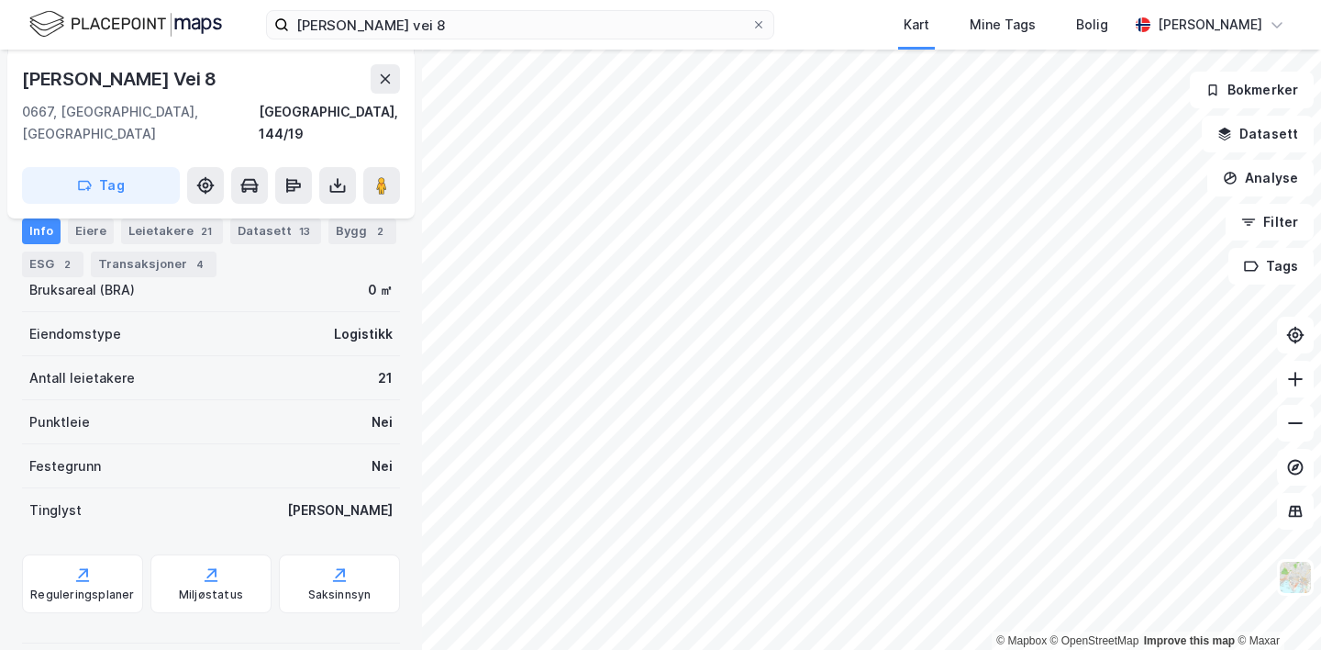  I want to click on div: Mine Tags, so click(1003, 25).